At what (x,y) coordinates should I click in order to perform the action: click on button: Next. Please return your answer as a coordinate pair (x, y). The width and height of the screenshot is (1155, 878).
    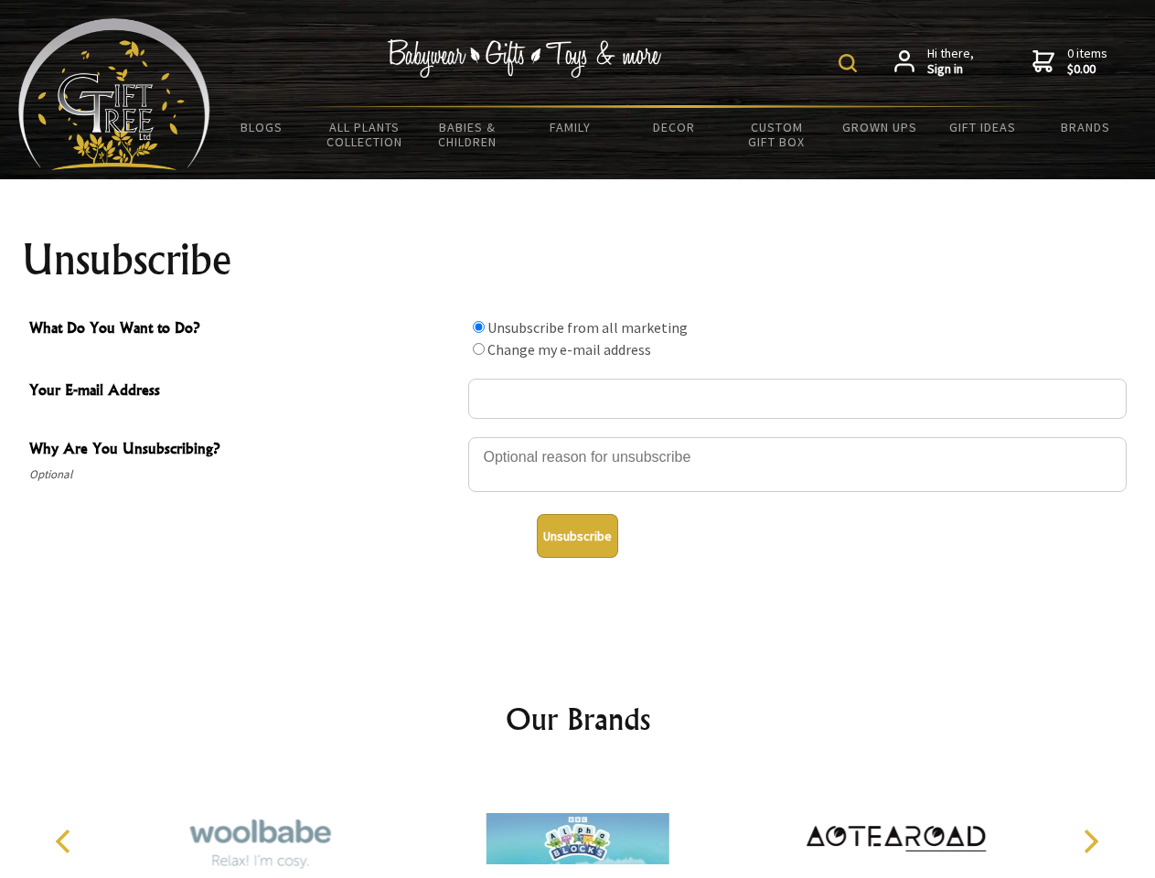
    Looking at the image, I should click on (1090, 841).